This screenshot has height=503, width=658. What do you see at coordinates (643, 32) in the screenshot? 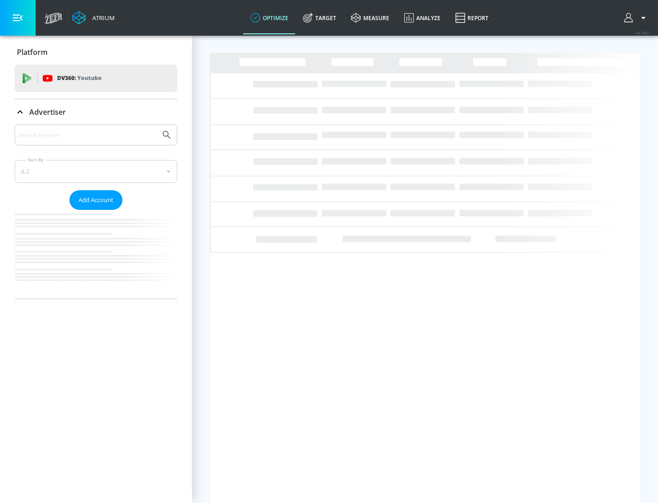
I see `span: v 4.24.0` at bounding box center [643, 32].